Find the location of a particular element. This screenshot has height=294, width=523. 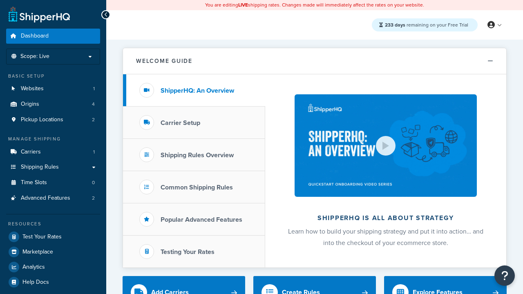

a: Pickup Locations2 is located at coordinates (53, 120).